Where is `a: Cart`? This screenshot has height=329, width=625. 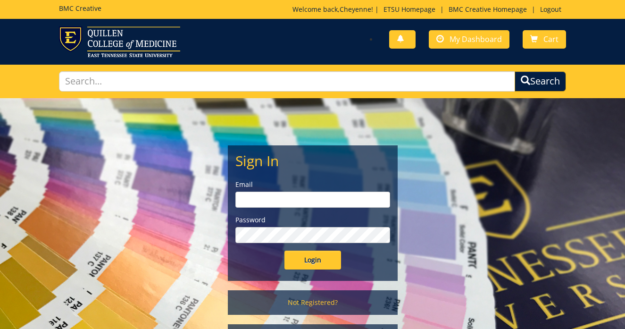 a: Cart is located at coordinates (545, 39).